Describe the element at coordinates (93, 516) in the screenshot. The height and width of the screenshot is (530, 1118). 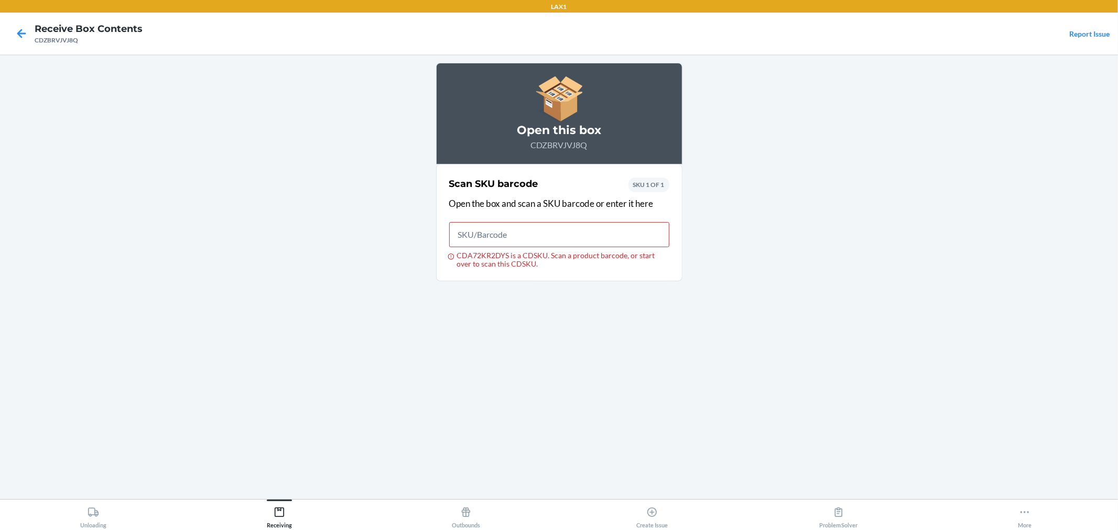
I see `div: Unloading` at that location.